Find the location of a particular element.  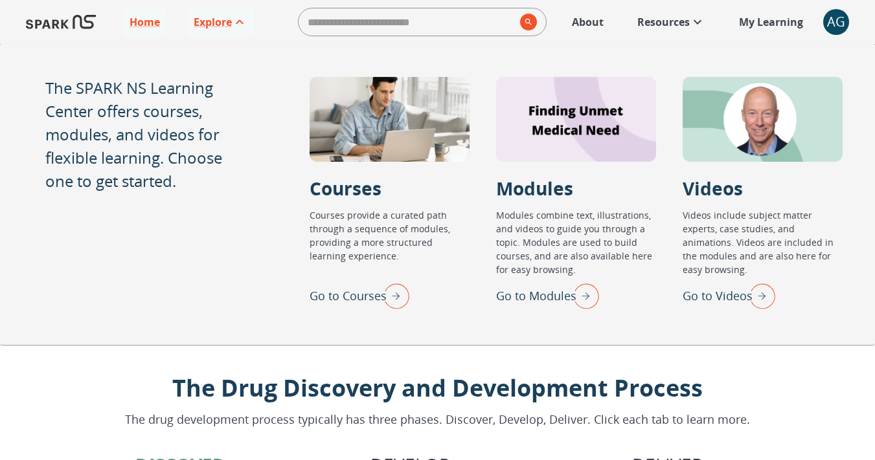

a: My Learning is located at coordinates (771, 22).